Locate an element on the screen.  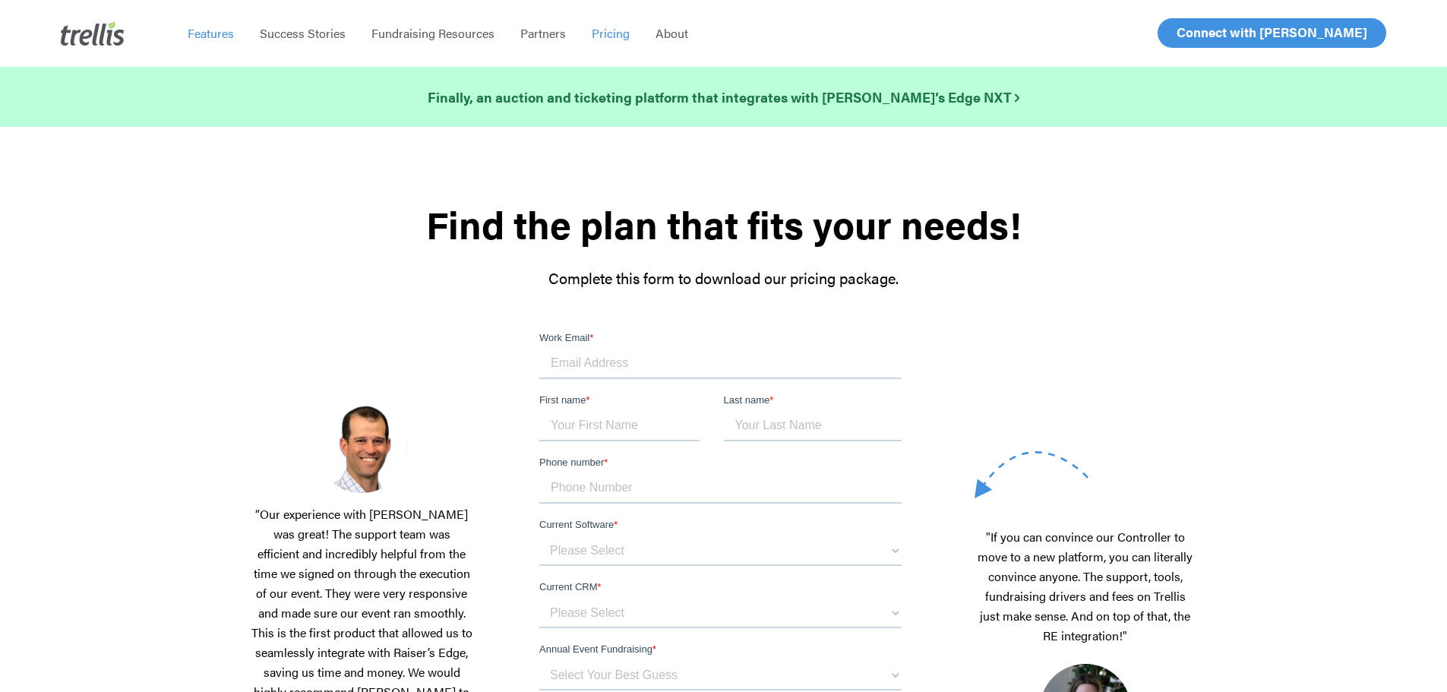
span: Partners is located at coordinates (543, 33).